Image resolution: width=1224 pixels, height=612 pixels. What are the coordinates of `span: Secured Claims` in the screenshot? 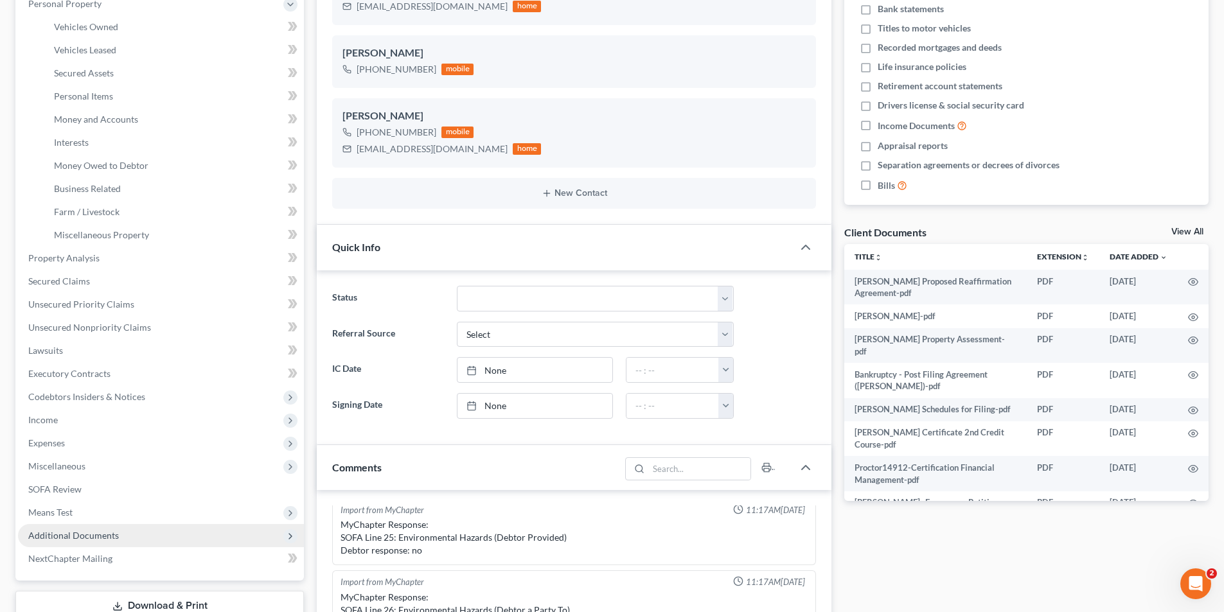 It's located at (59, 281).